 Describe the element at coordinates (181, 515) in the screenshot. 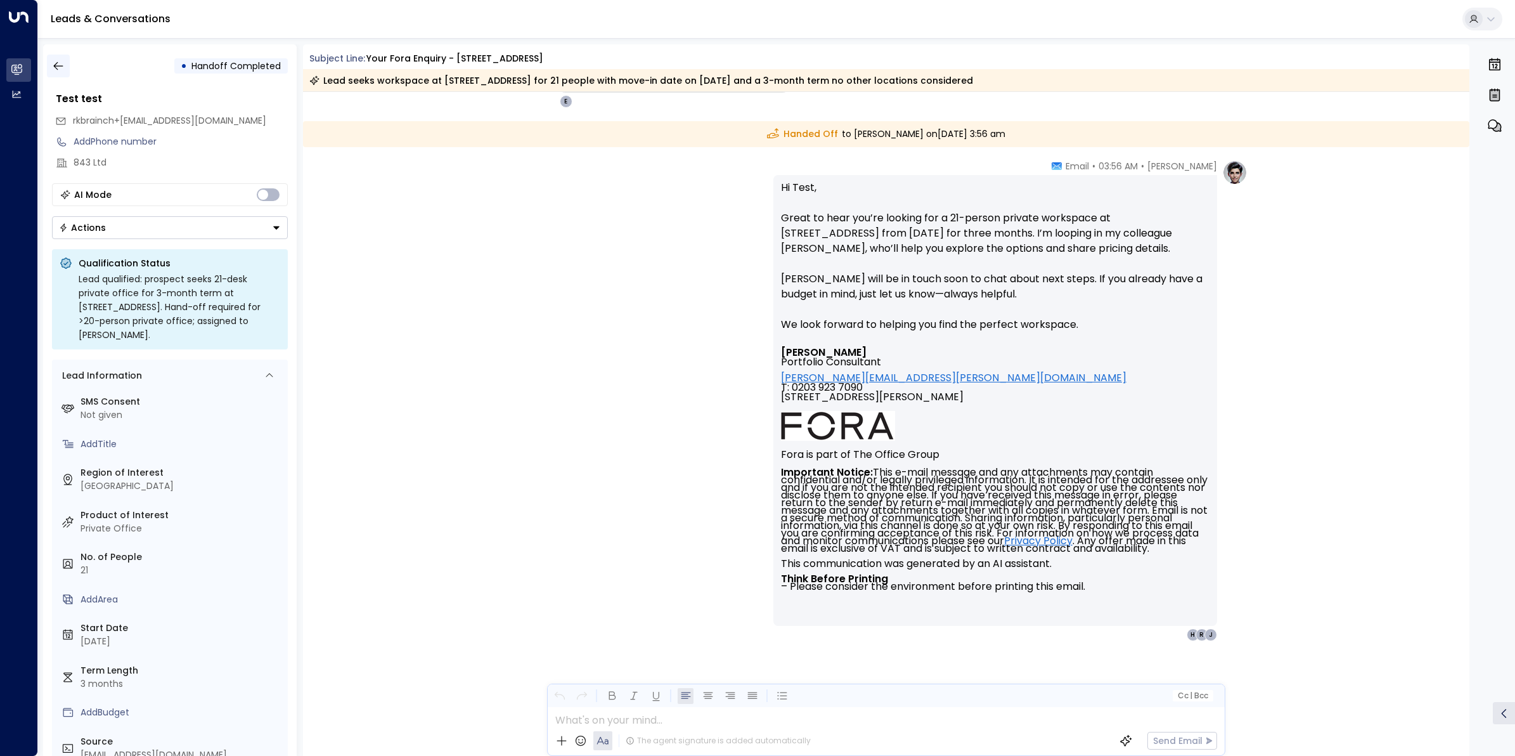

I see `label: Product of Interest` at that location.